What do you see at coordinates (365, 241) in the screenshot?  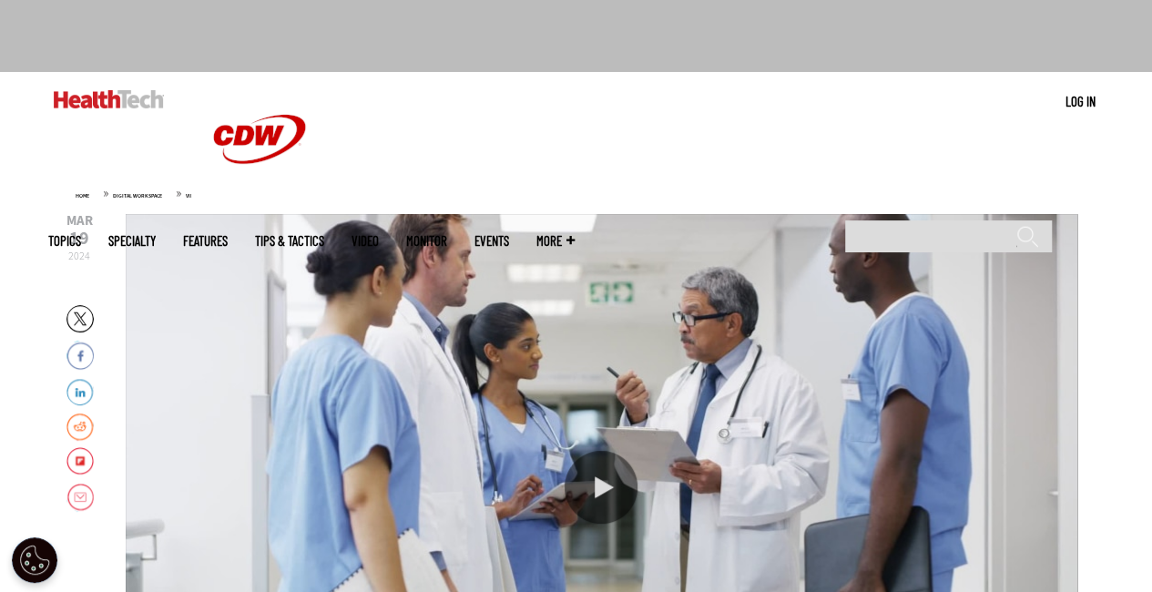 I see `a: Video` at bounding box center [365, 241].